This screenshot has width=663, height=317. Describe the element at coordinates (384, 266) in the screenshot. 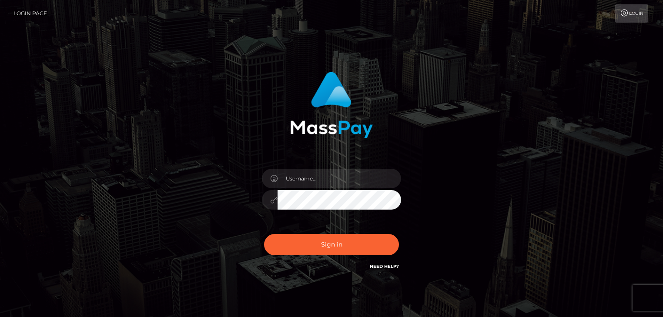

I see `a: Need Help?` at that location.